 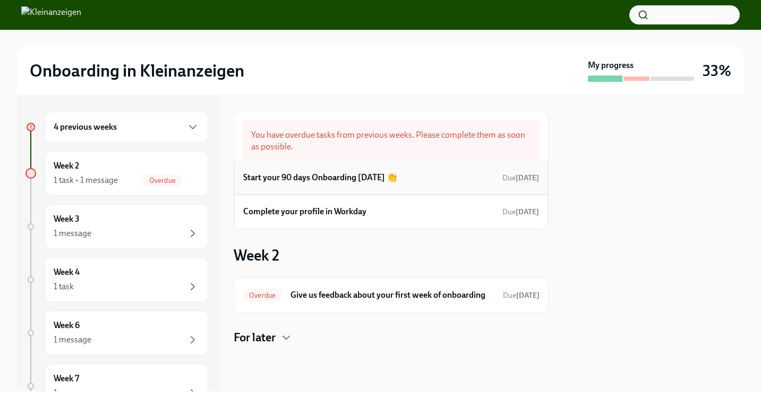 What do you see at coordinates (137, 71) in the screenshot?
I see `h2: Onboarding in Kleinanzeigen` at bounding box center [137, 71].